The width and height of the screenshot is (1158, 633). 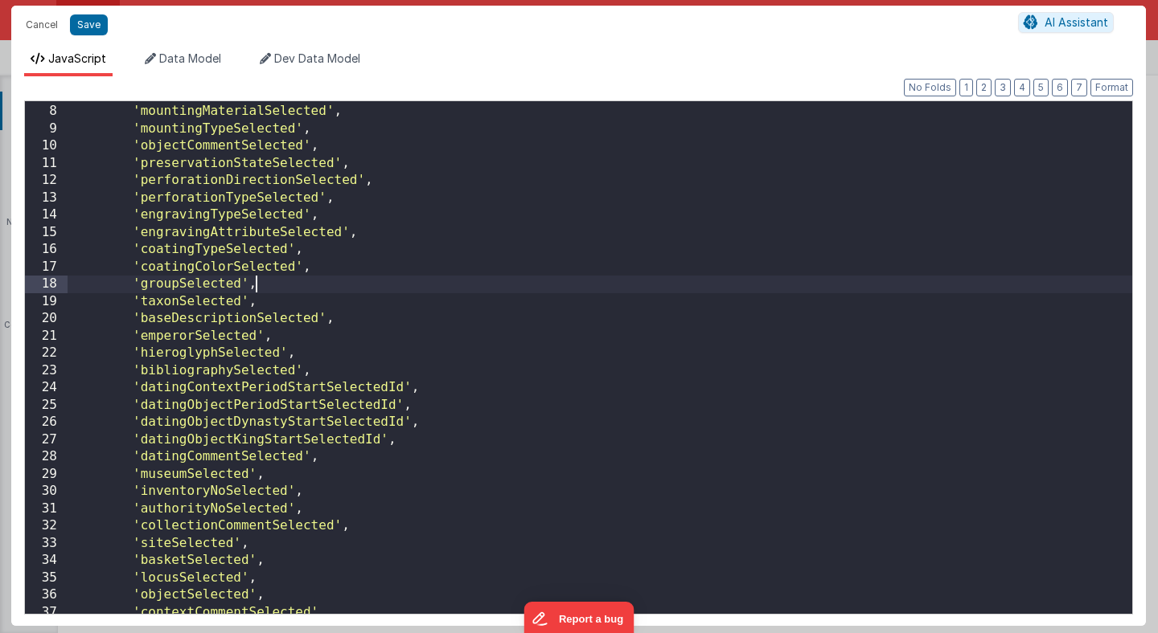 What do you see at coordinates (46, 371) in the screenshot?
I see `div: 23` at bounding box center [46, 371].